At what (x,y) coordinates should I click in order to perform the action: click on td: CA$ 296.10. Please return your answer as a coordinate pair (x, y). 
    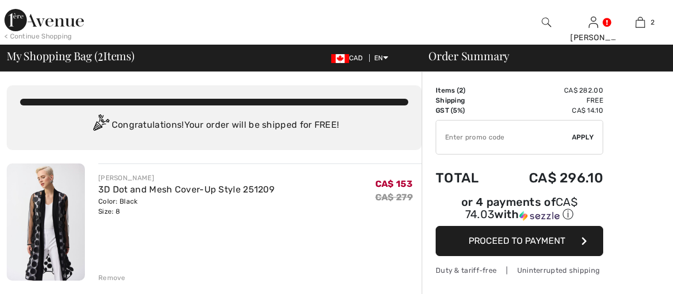
    Looking at the image, I should click on (550, 178).